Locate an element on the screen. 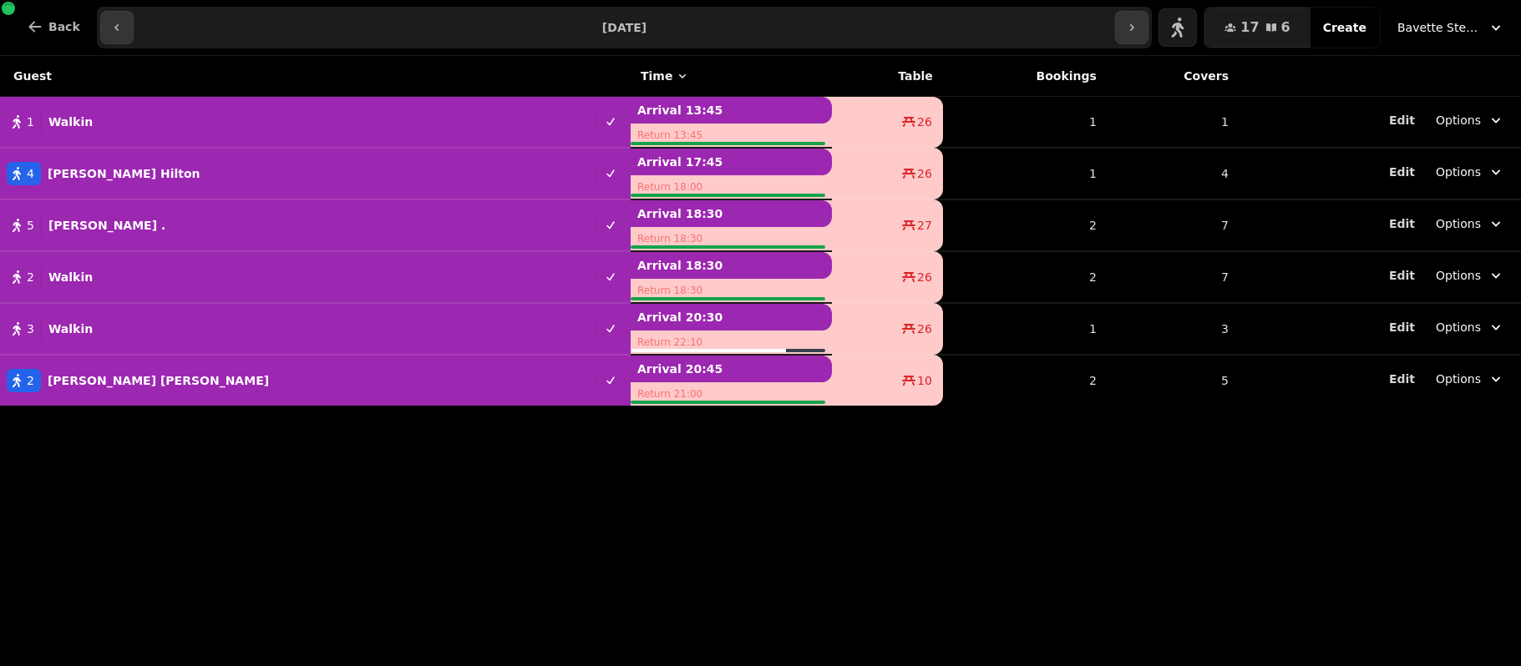  button: 176 is located at coordinates (1257, 28).